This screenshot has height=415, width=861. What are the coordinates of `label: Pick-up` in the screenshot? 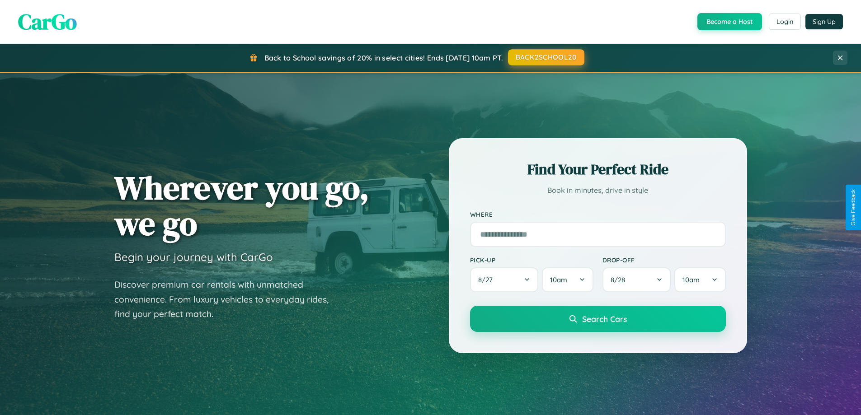 It's located at (532, 260).